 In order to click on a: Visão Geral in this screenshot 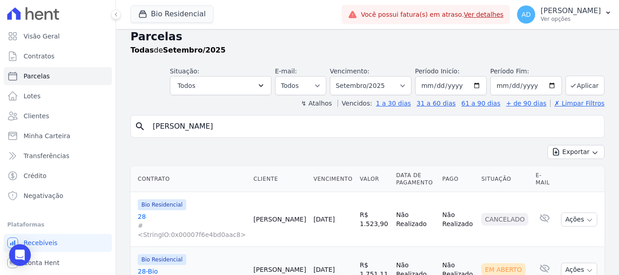, I will do `click(58, 36)`.